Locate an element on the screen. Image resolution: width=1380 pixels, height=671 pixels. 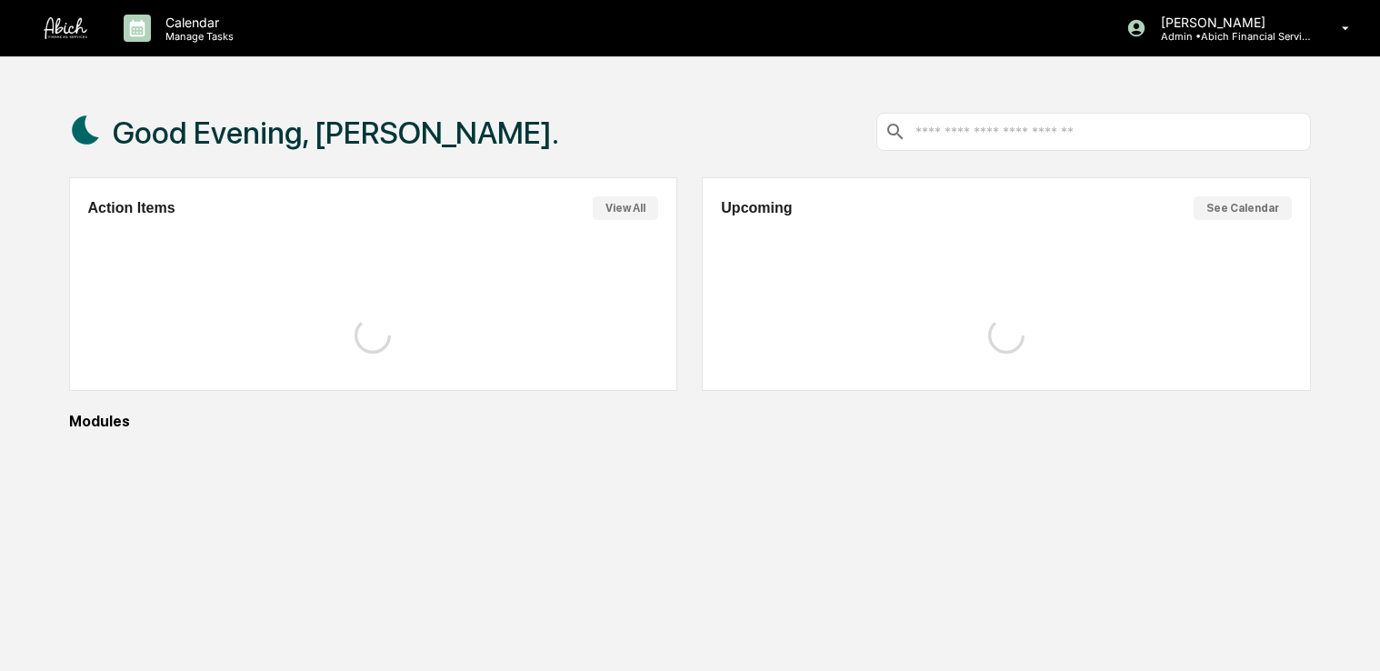
h2: Upcoming is located at coordinates (756, 208).